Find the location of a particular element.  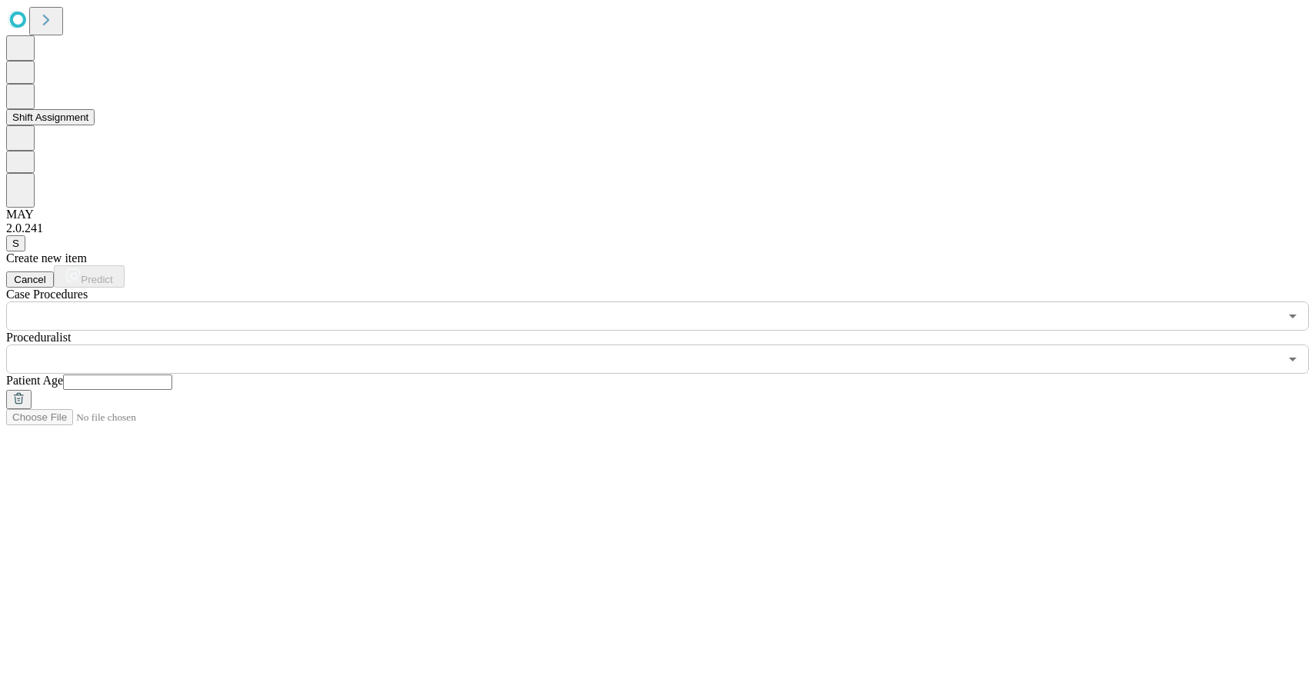

button: S is located at coordinates (15, 243).